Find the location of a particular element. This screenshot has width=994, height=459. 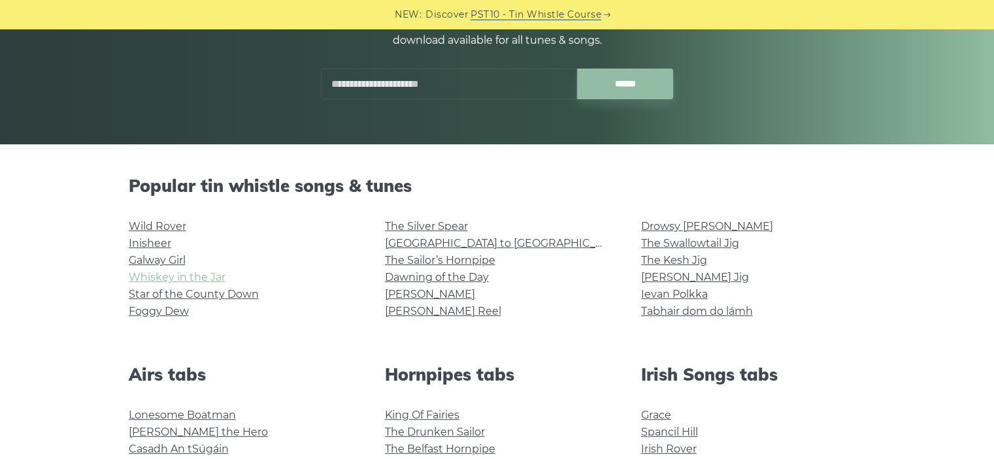

a: Inisheer is located at coordinates (150, 243).